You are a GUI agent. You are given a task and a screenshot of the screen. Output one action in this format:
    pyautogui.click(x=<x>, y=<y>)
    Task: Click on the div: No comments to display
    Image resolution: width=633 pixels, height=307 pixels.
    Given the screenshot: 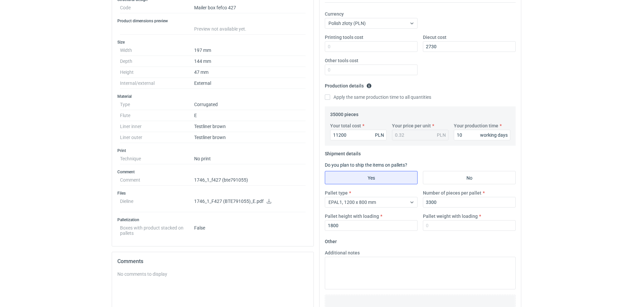 What is the action you would take?
    pyautogui.click(x=213, y=274)
    